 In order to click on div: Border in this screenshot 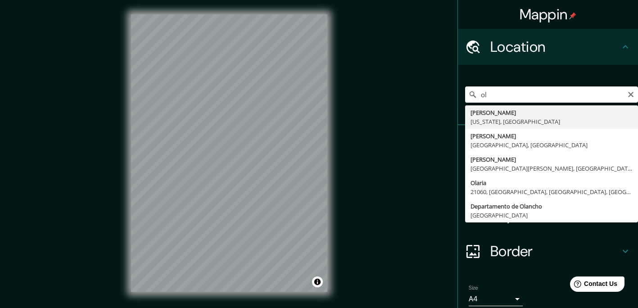, I will do `click(548, 251)`.